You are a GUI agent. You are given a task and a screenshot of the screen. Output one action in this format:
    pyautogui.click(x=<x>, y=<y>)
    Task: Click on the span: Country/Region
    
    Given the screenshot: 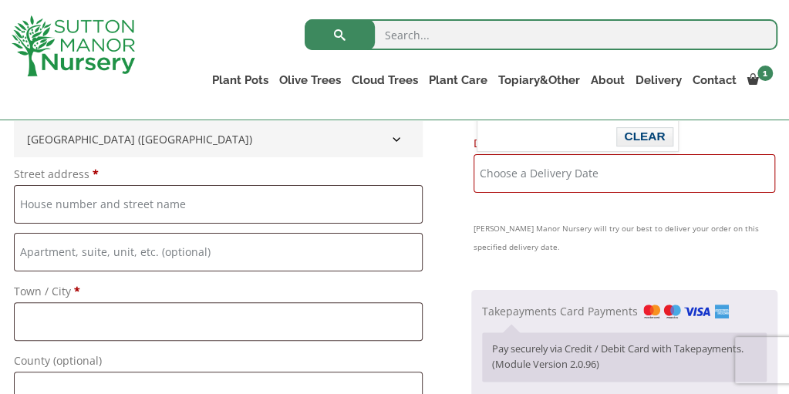 What is the action you would take?
    pyautogui.click(x=218, y=138)
    